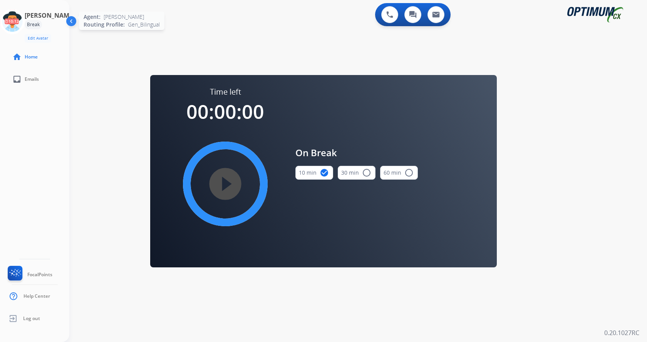  I want to click on span: Help Center, so click(37, 296).